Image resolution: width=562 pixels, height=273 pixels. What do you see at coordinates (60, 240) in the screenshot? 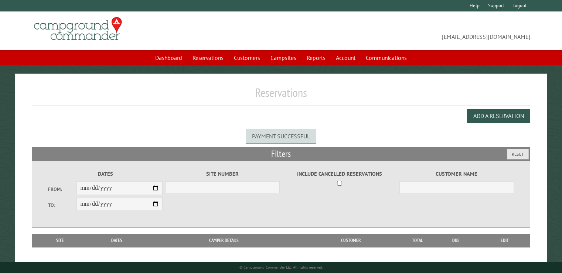
I see `th: Site` at bounding box center [60, 240].